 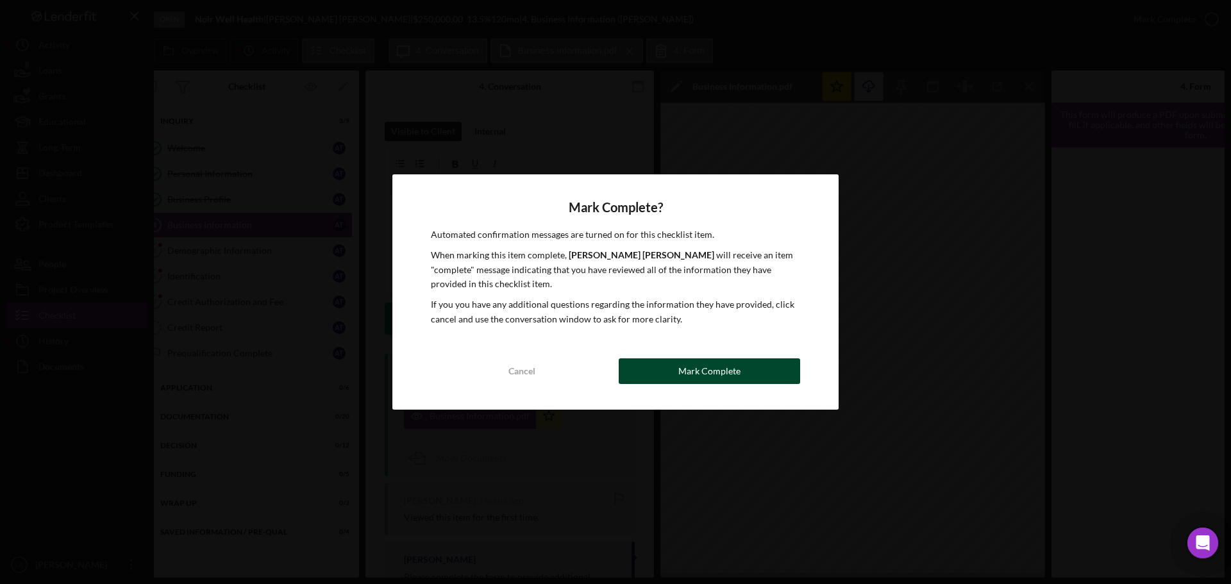 I want to click on button: Mark Complete, so click(x=709, y=371).